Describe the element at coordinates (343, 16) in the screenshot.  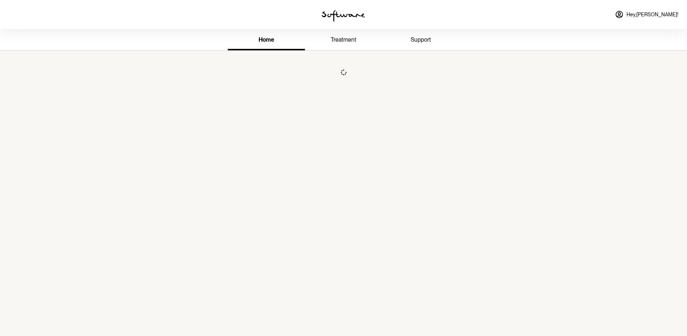
I see `img: software logo` at that location.